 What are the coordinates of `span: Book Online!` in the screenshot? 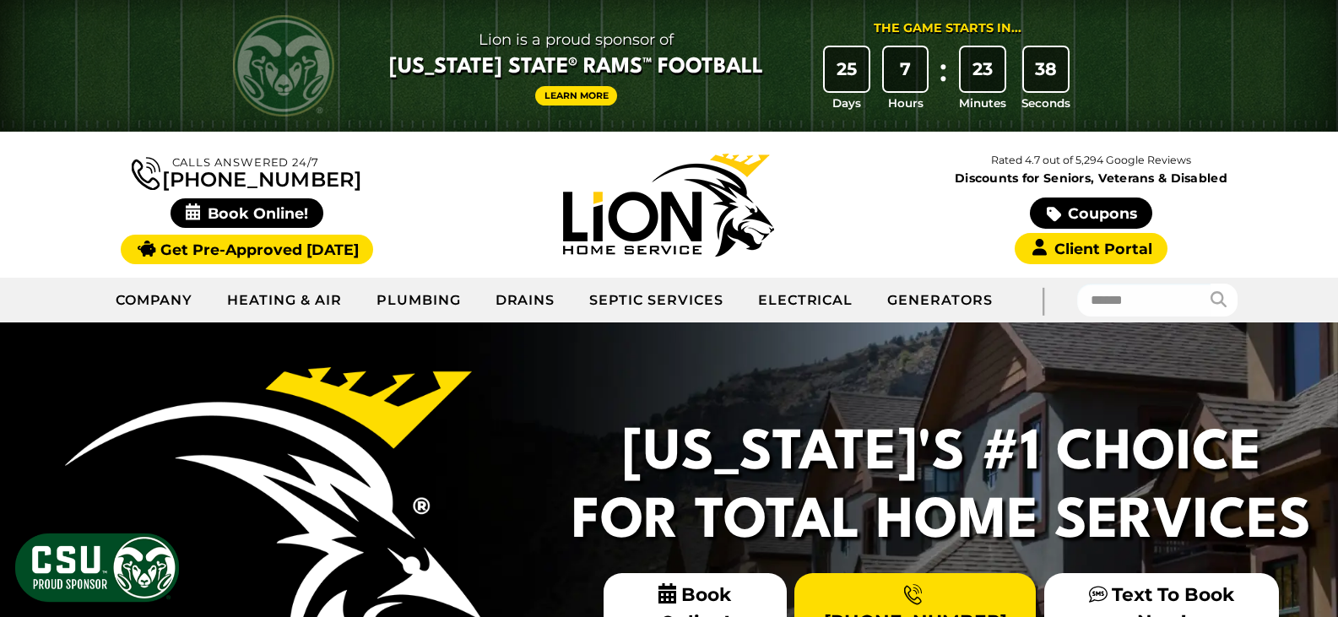 It's located at (247, 213).